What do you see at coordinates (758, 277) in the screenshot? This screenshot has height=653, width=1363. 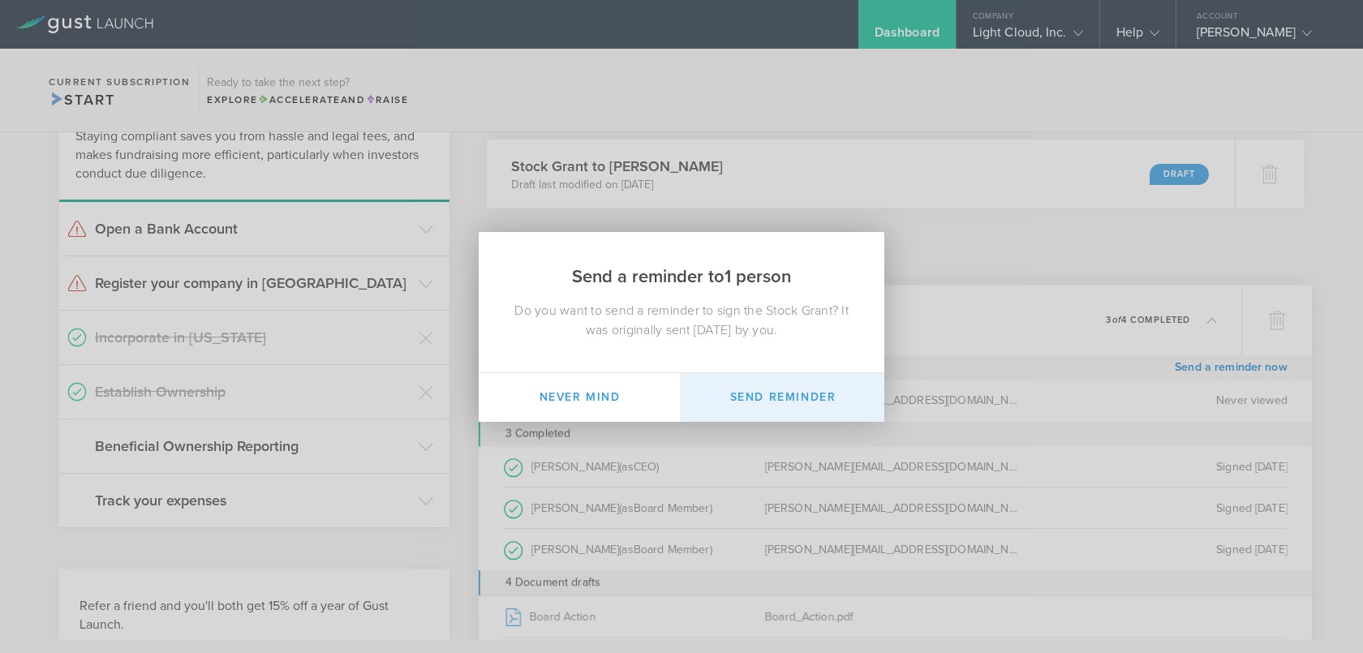 I see `span: 1 person` at bounding box center [758, 277].